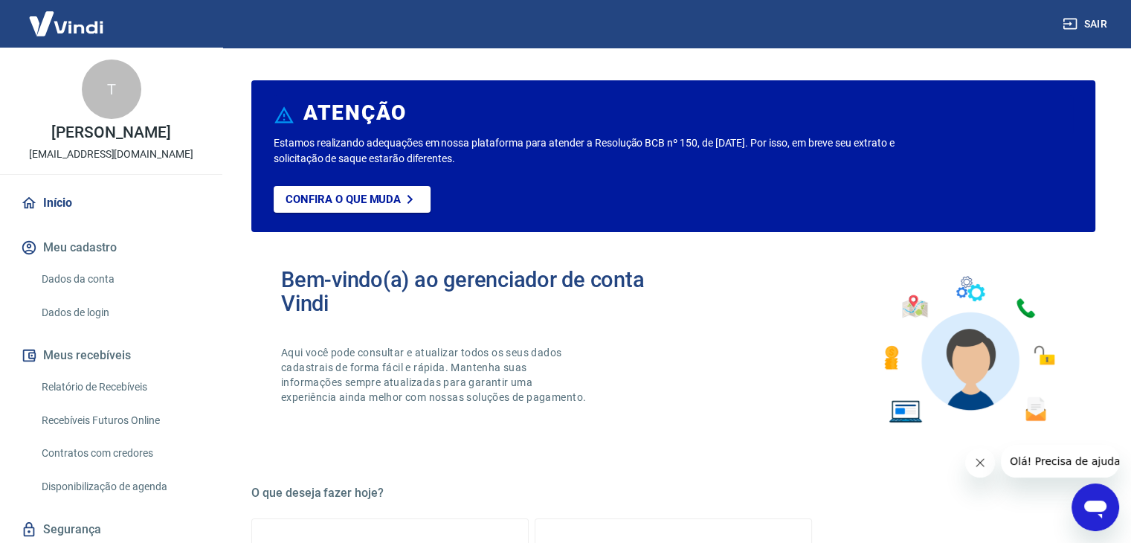 This screenshot has width=1131, height=543. What do you see at coordinates (673, 493) in the screenshot?
I see `h5: O que deseja fazer hoje?` at bounding box center [673, 493].